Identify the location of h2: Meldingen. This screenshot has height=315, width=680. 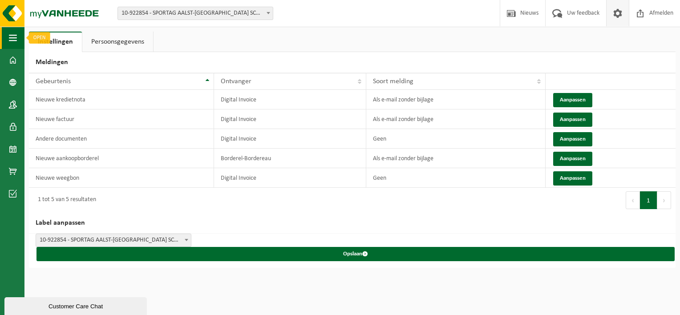
(352, 62).